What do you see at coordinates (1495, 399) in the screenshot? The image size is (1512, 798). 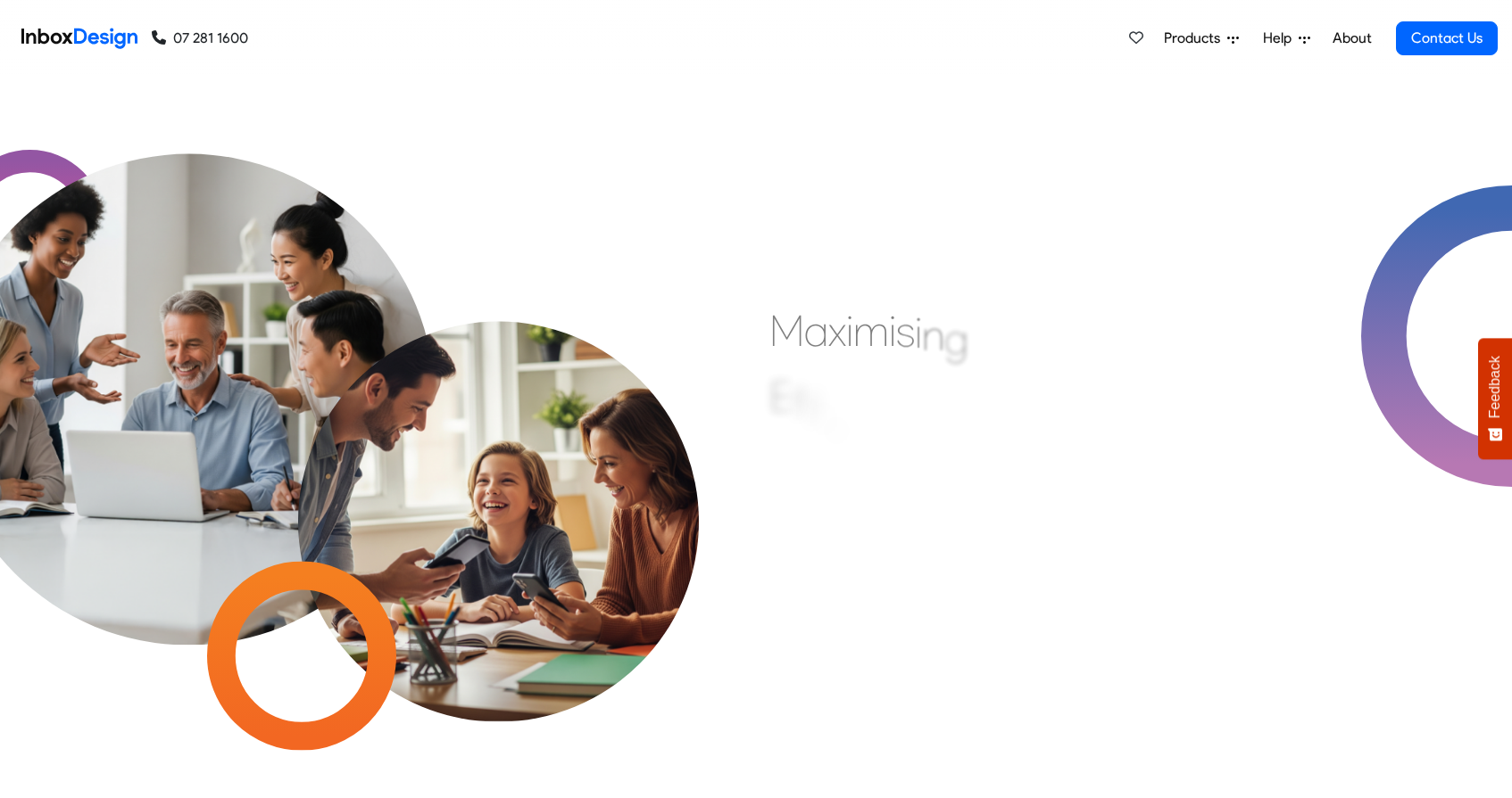 I see `button: Feedback - Show survey` at bounding box center [1495, 399].